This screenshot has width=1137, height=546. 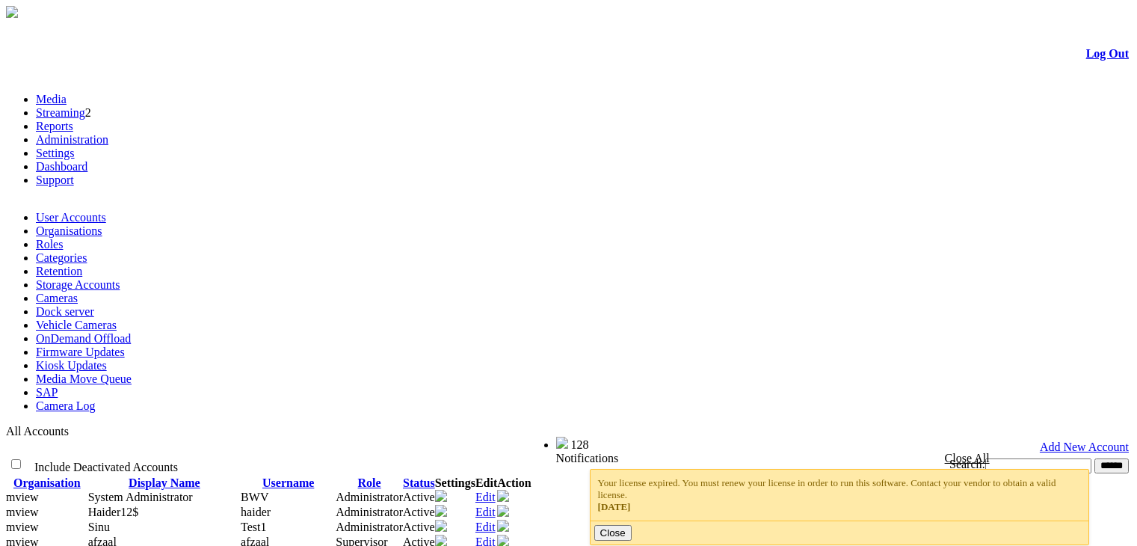 What do you see at coordinates (55, 152) in the screenshot?
I see `a: Settings` at bounding box center [55, 152].